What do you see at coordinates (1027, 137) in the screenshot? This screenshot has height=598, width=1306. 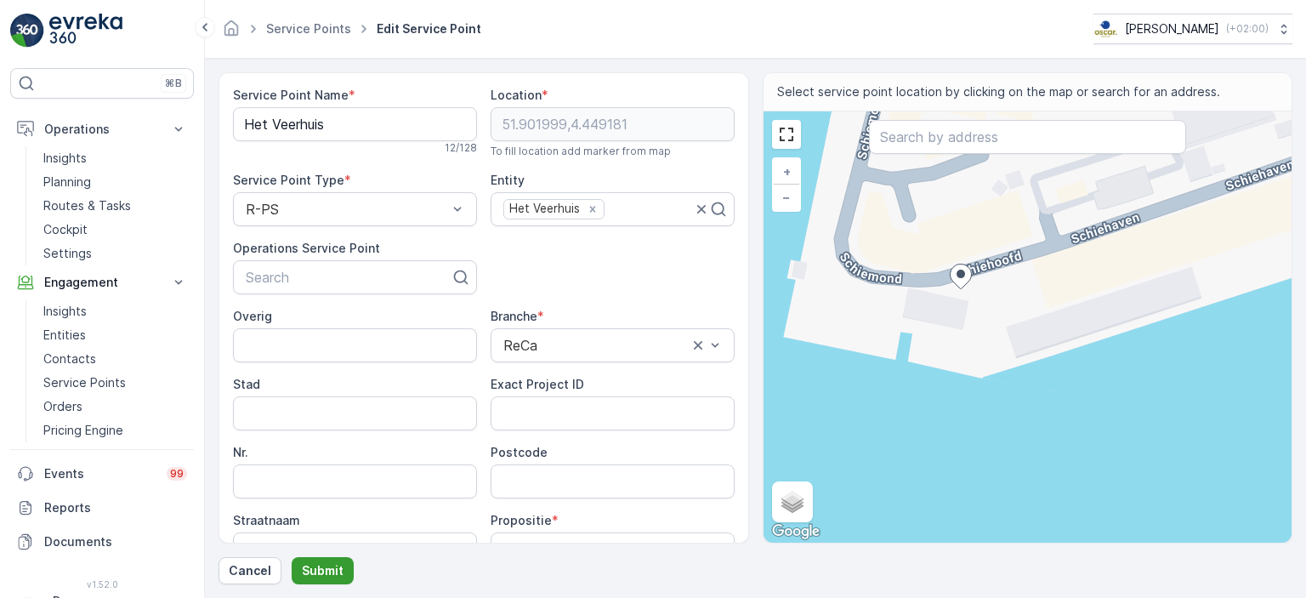 I see `input: Search by address` at bounding box center [1027, 137].